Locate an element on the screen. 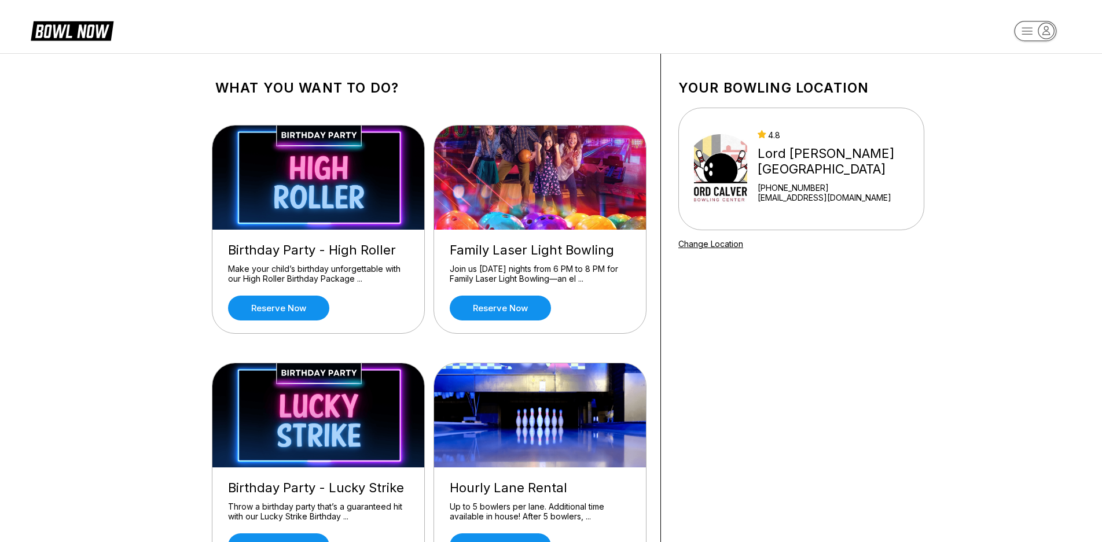 This screenshot has width=1102, height=542. img: Birthday Party - Lucky Strike is located at coordinates (319, 415).